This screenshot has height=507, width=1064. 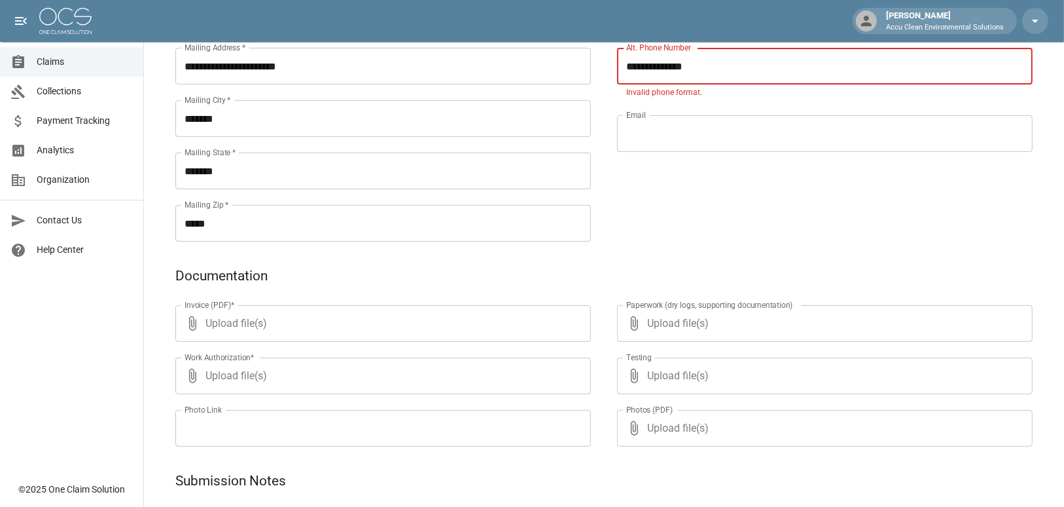 I want to click on button: open drawer, so click(x=21, y=21).